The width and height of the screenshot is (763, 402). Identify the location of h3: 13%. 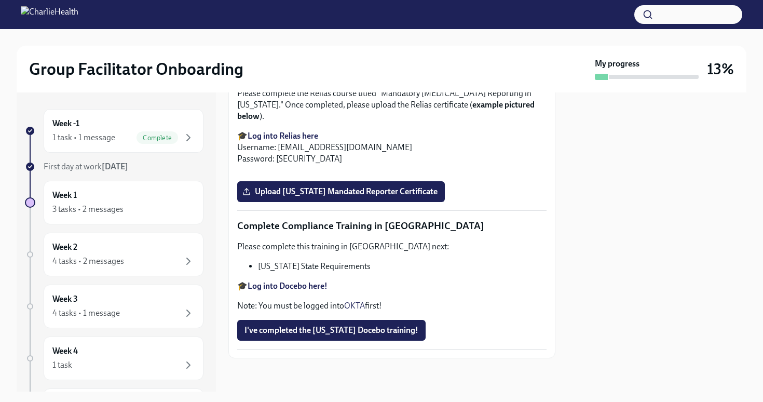
(720, 69).